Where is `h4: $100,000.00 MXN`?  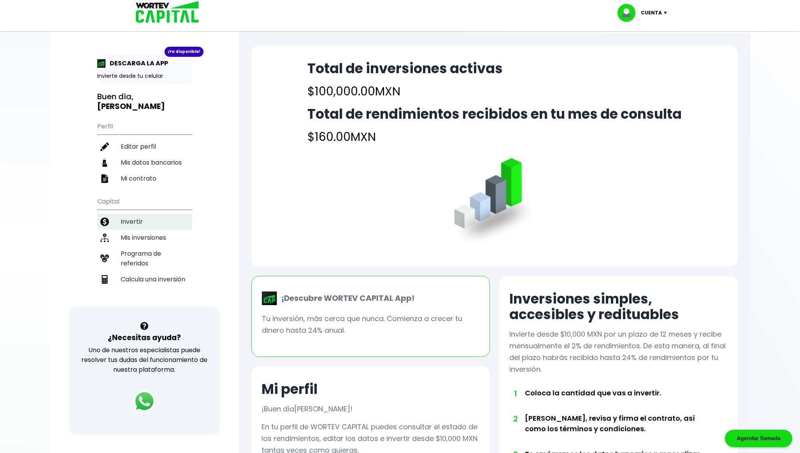 h4: $100,000.00 MXN is located at coordinates (405, 91).